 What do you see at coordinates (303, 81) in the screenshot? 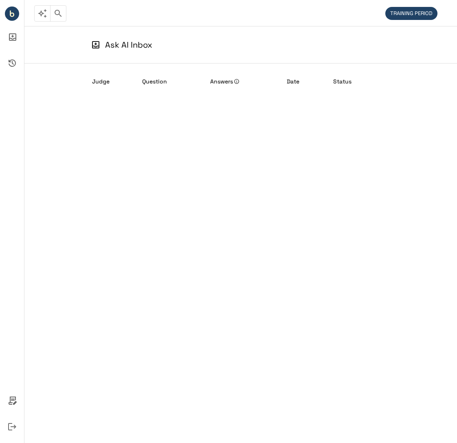
I see `th: Date` at bounding box center [303, 81].